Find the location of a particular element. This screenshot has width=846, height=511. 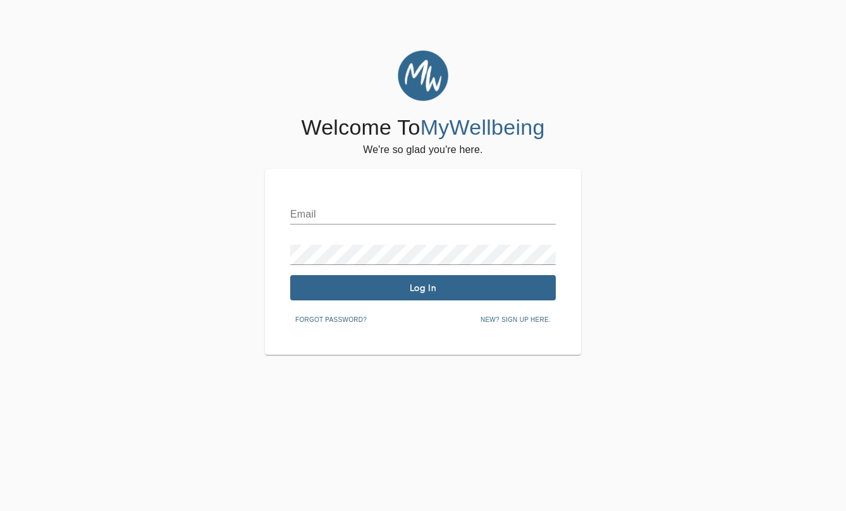

button: New? Sign up here. is located at coordinates (515, 320).